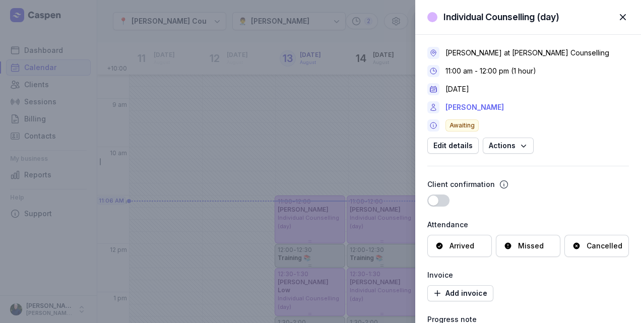 Image resolution: width=641 pixels, height=323 pixels. I want to click on button: Edit details, so click(453, 146).